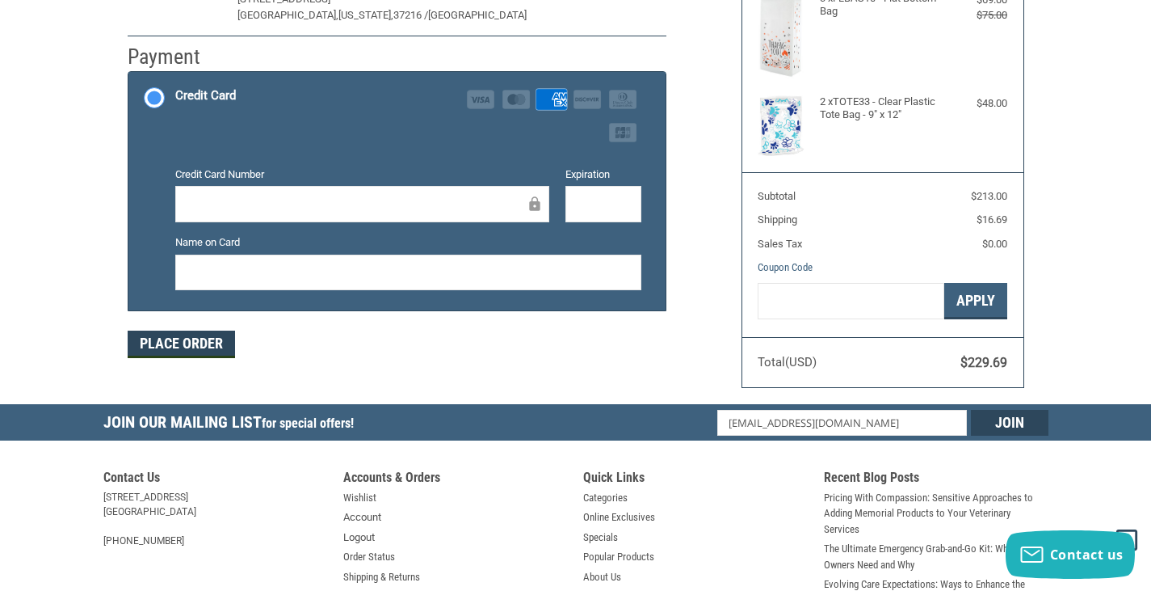  What do you see at coordinates (205, 95) in the screenshot?
I see `div: Credit Card` at bounding box center [205, 95].